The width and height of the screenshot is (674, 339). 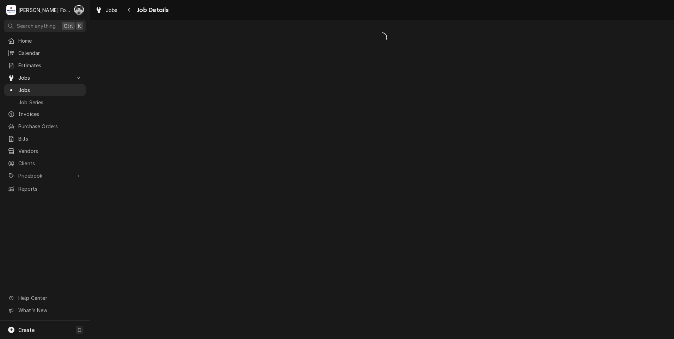 I want to click on a: Calendar, so click(x=45, y=53).